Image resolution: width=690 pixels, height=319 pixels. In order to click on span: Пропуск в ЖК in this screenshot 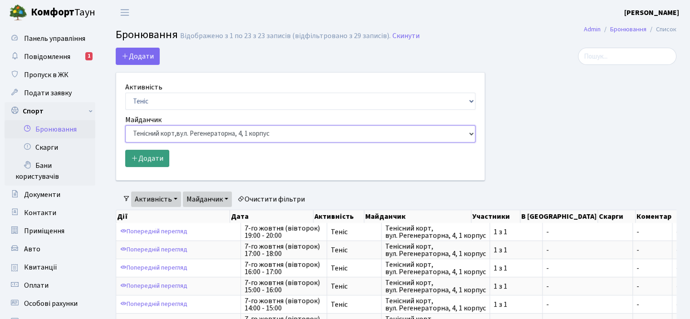, I will do `click(46, 75)`.